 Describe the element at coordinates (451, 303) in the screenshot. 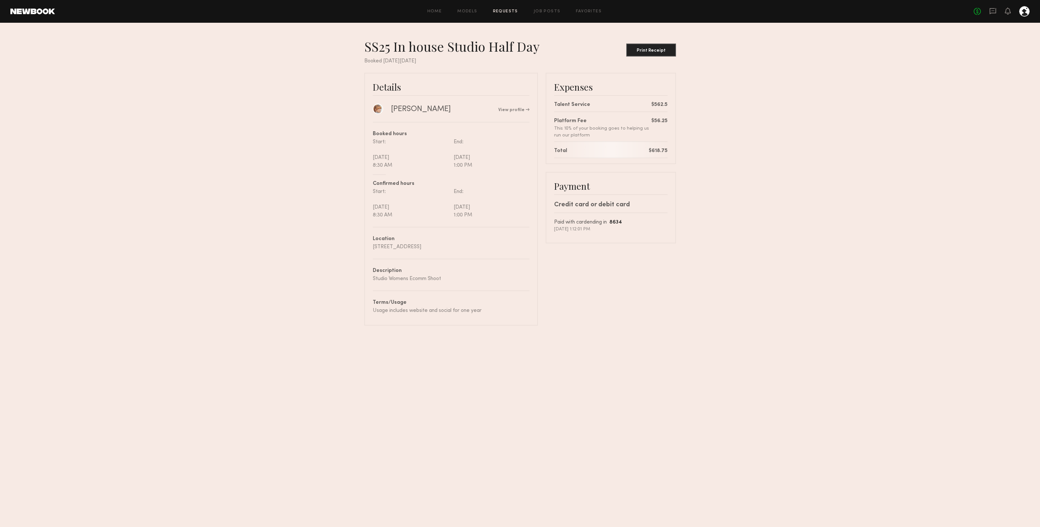

I see `div: Terms/Usage` at that location.